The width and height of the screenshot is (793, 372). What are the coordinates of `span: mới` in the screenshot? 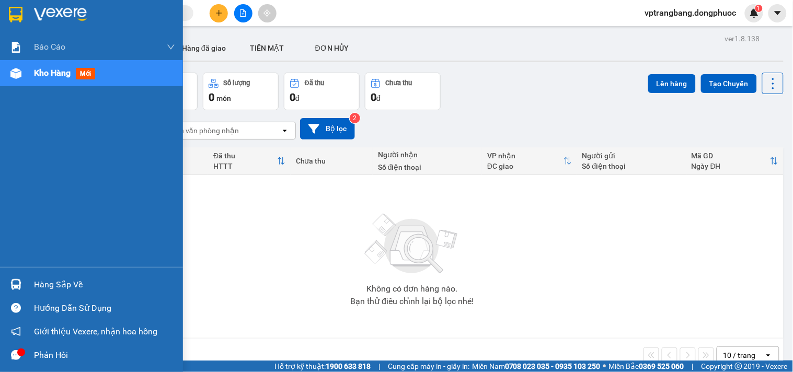 It's located at (85, 74).